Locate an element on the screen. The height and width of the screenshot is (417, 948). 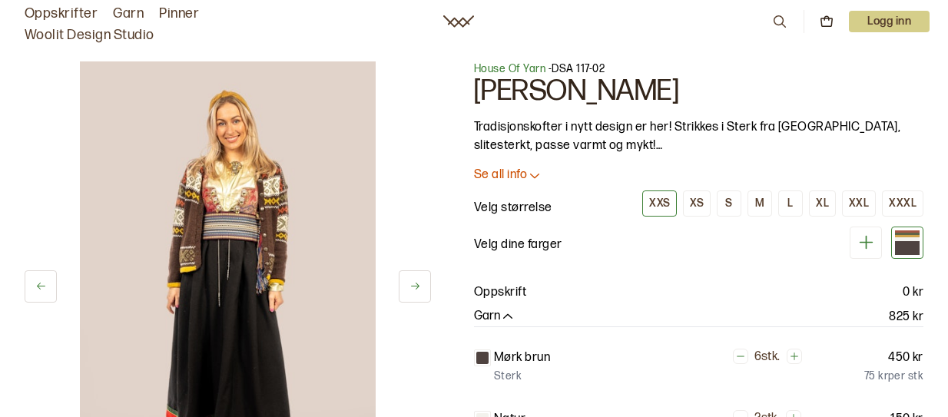
p: Logg inn is located at coordinates (889, 22).